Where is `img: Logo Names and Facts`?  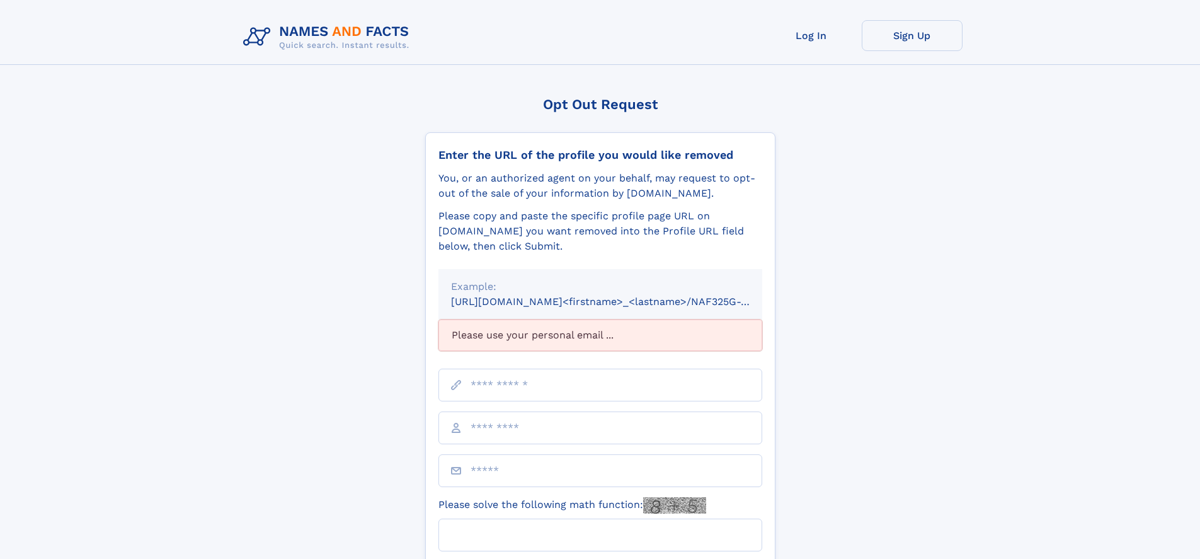 img: Logo Names and Facts is located at coordinates (329, 37).